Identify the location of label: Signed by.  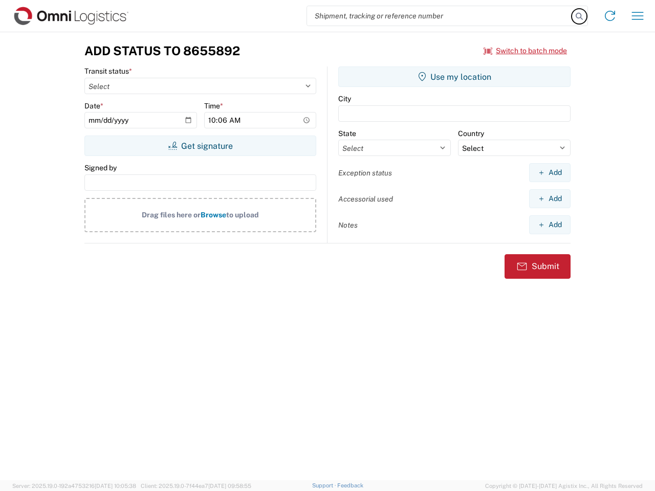
(100, 168).